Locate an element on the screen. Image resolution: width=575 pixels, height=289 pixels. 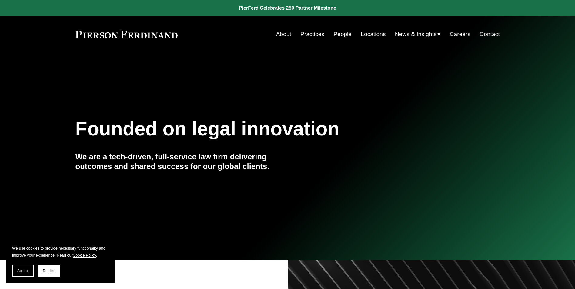
button: Accept is located at coordinates (23, 271).